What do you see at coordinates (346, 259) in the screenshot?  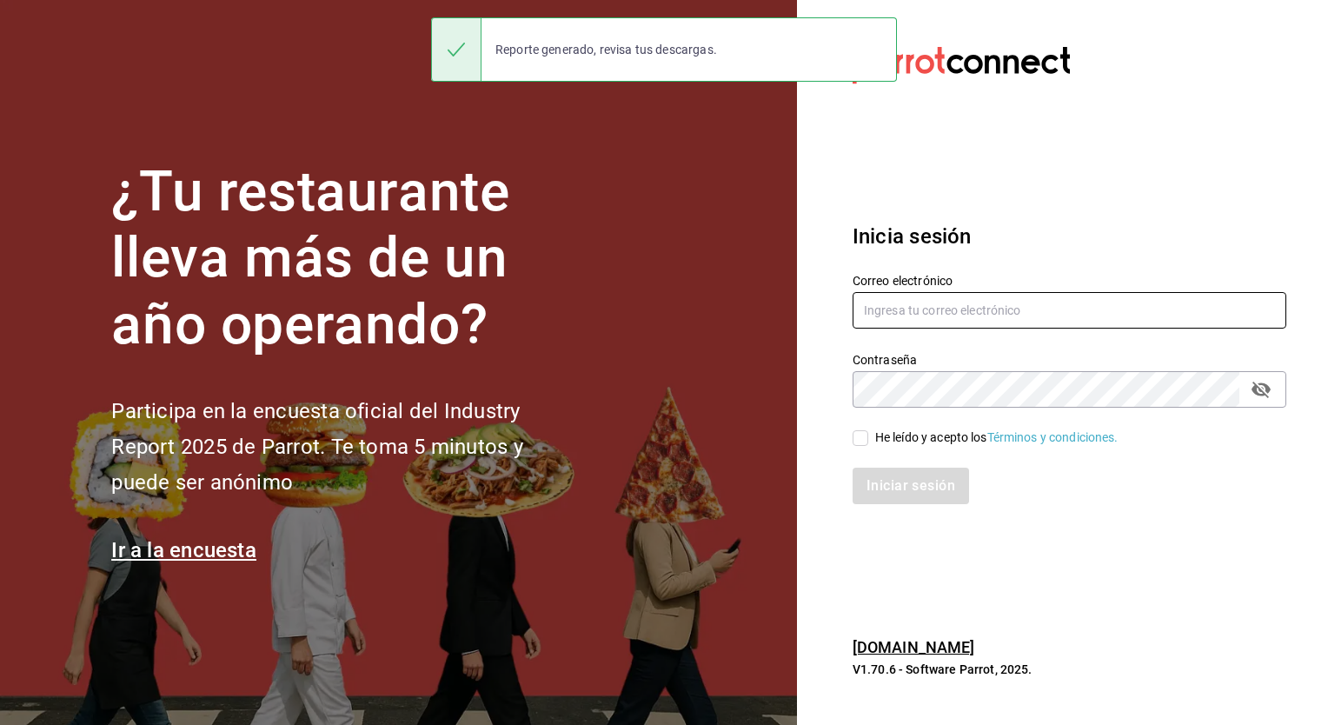 I see `h1: ¿Tu restaurante lleva más de un año operando?` at bounding box center [346, 259].